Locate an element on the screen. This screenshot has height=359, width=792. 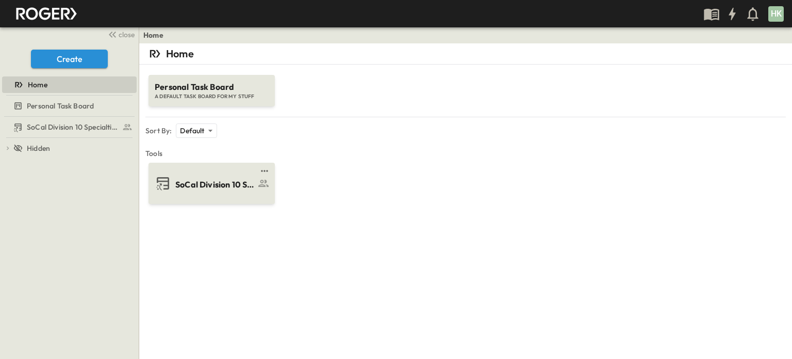
nav: breadcrumbs is located at coordinates (156, 35).